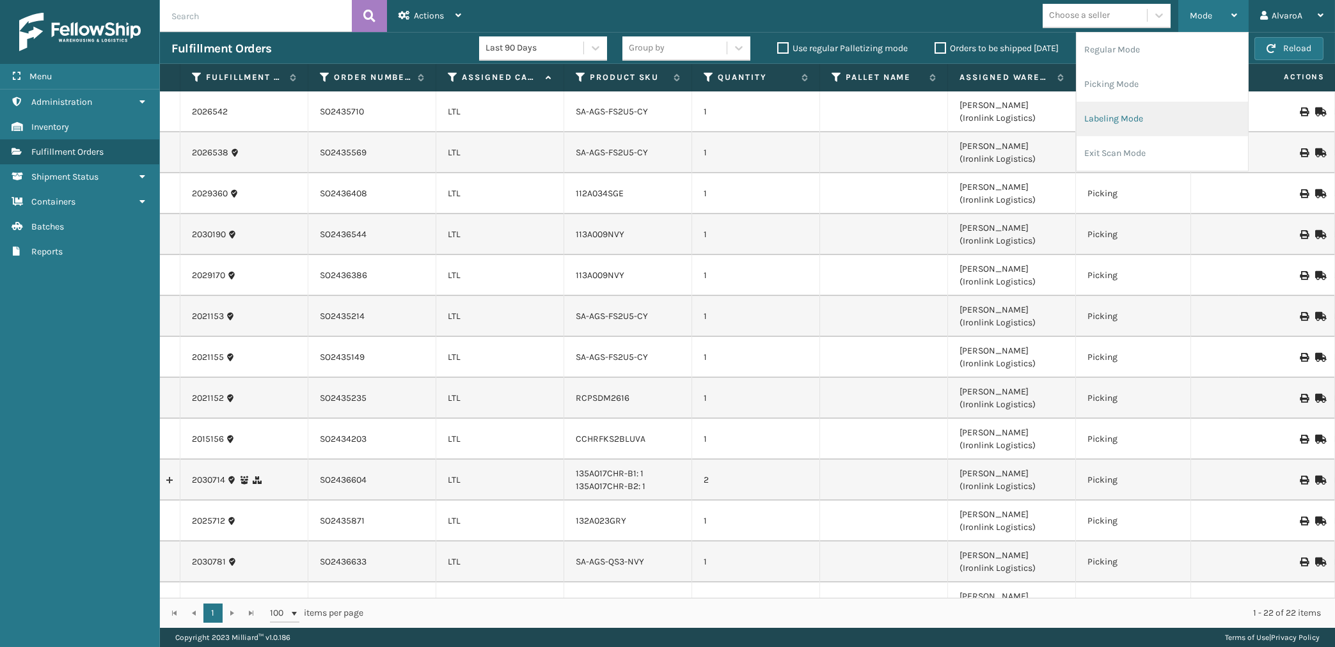  Describe the element at coordinates (600, 521) in the screenshot. I see `a: 132A023GRY` at that location.